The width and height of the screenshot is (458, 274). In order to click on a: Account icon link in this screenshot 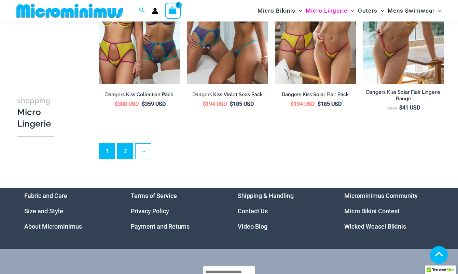, I will do `click(155, 11)`.